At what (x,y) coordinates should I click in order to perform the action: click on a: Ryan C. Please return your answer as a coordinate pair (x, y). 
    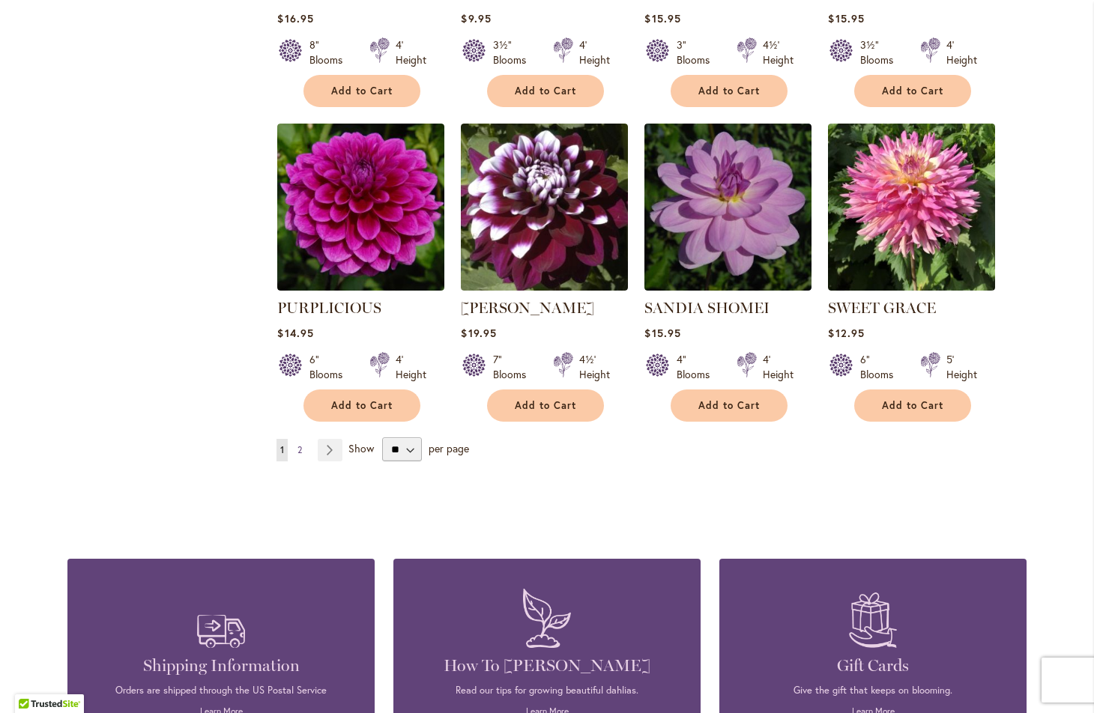
    Looking at the image, I should click on (544, 286).